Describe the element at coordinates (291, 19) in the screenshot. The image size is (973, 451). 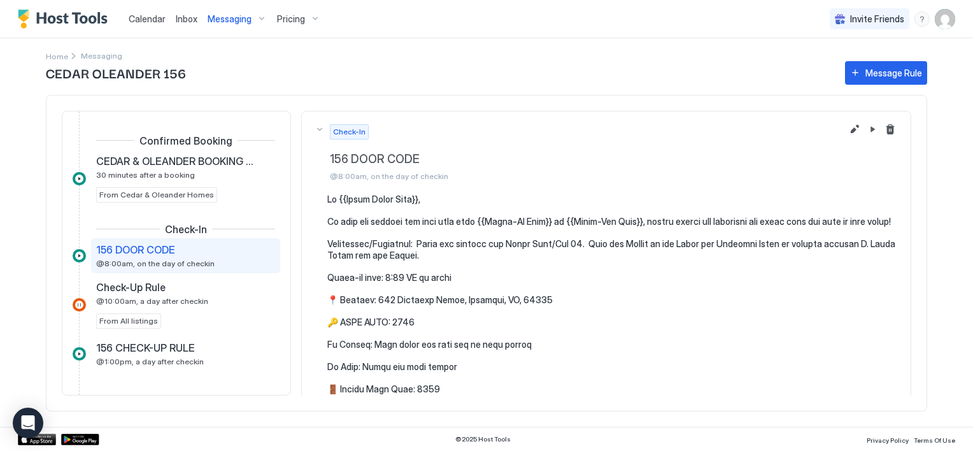
I see `span: Pricing` at that location.